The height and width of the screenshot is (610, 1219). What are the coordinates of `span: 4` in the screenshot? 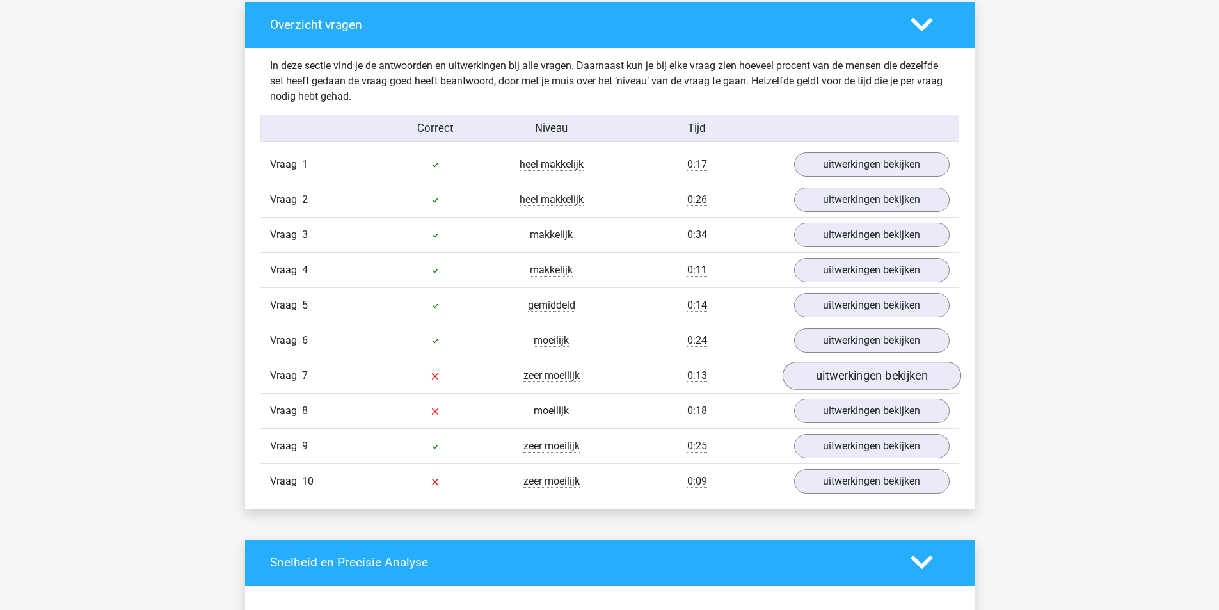 It's located at (305, 269).